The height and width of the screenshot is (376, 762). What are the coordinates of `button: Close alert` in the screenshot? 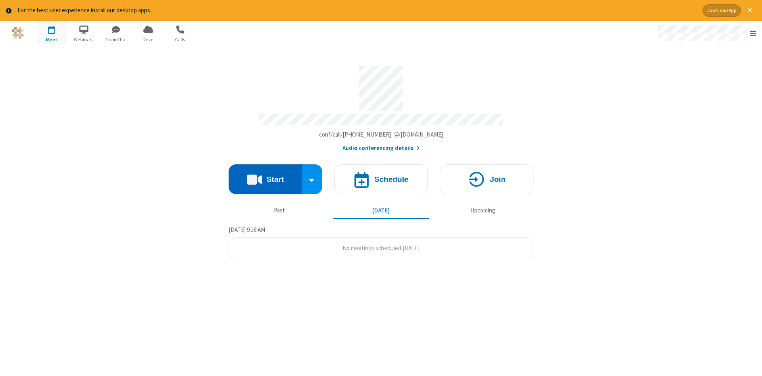 It's located at (749, 10).